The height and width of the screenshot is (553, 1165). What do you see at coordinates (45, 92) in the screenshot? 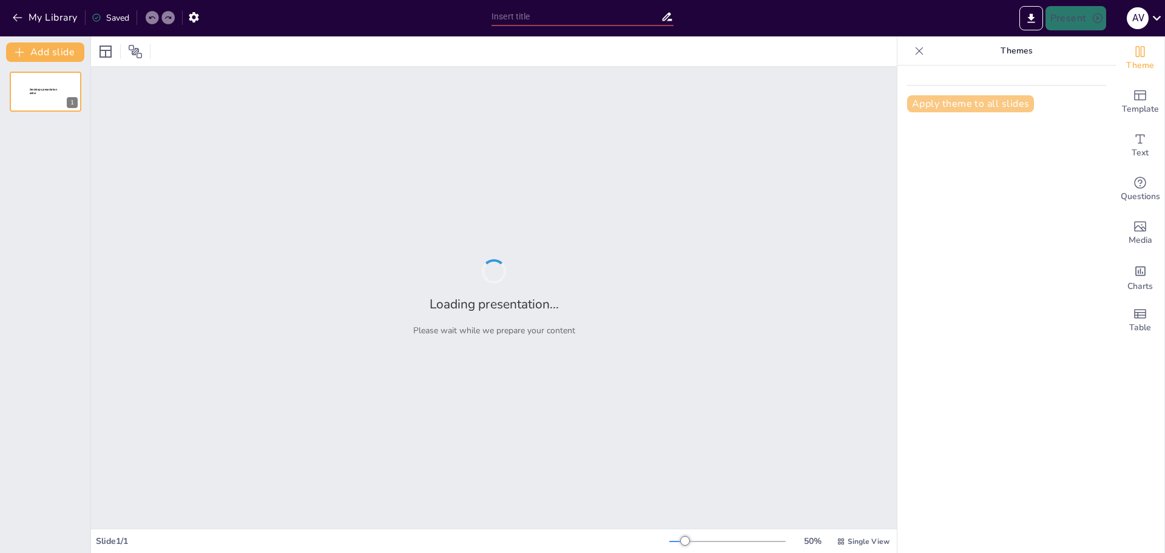
I see `div: Sendsteps presentation editor1` at bounding box center [45, 92].